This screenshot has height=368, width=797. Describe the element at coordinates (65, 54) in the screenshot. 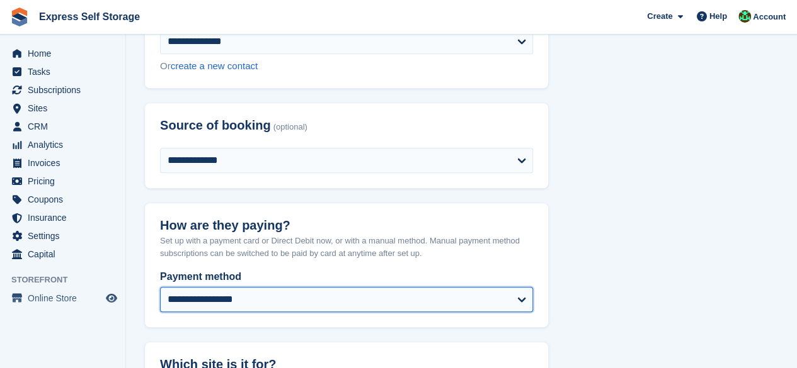

I see `span: Home` at that location.